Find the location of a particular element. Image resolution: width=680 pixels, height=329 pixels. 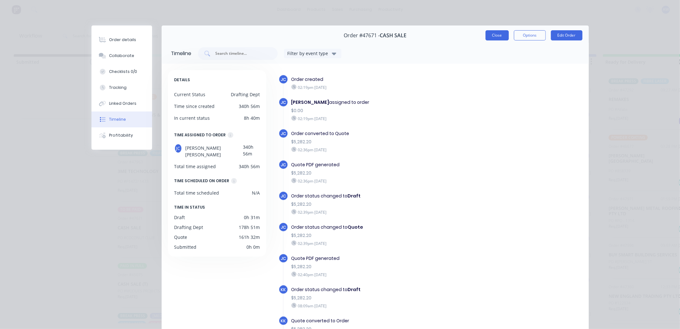

input: Search timeline... is located at coordinates (241, 54).